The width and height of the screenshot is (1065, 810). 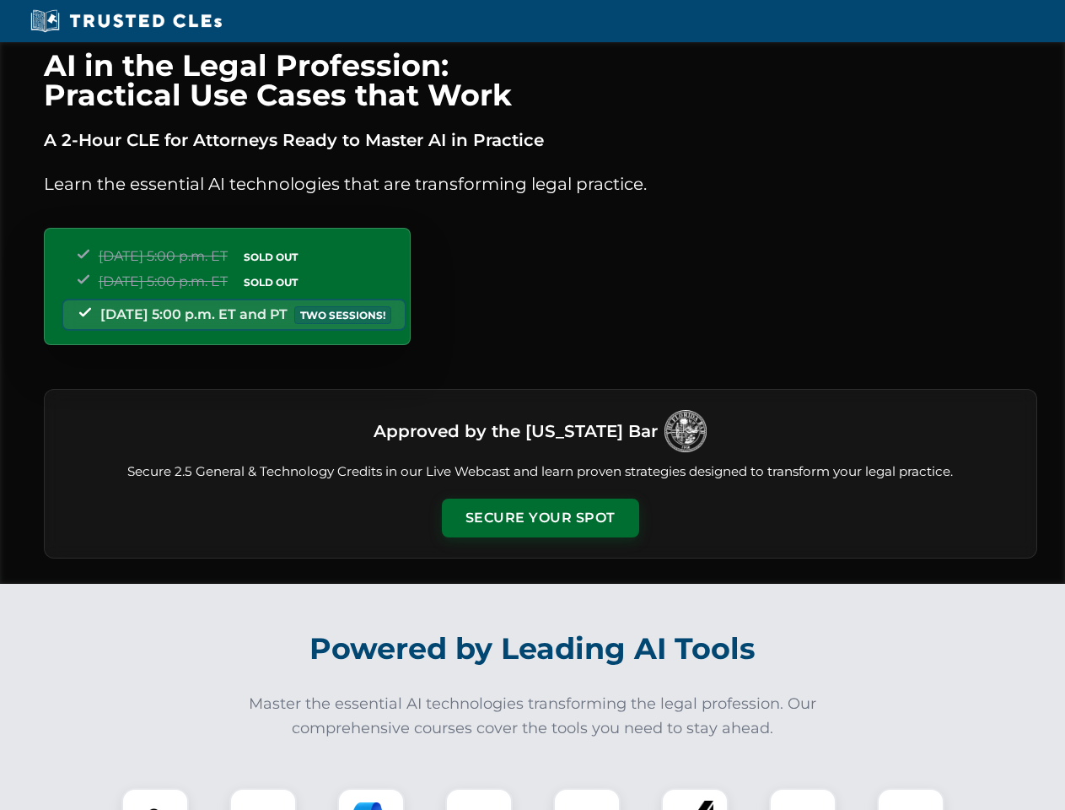 What do you see at coordinates (541, 184) in the screenshot?
I see `p: Learn the essential AI technologies that are transforming legal practice.` at bounding box center [541, 184].